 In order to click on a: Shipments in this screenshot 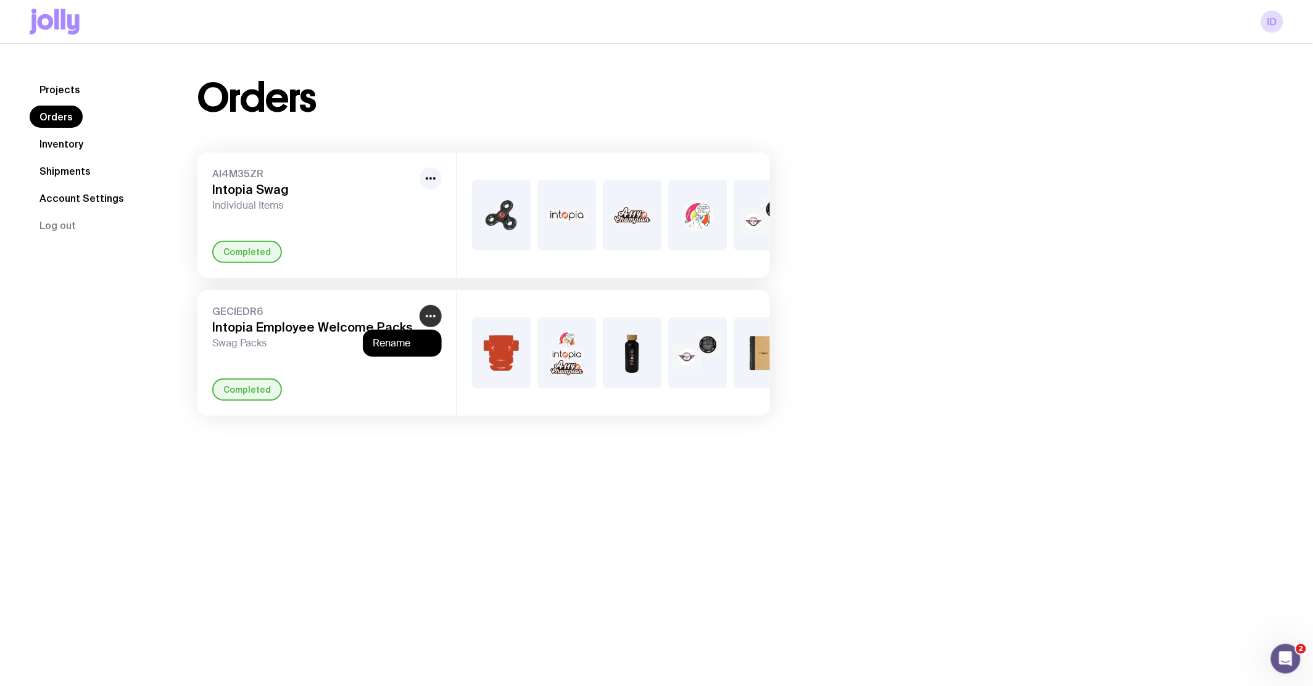, I will do `click(65, 171)`.